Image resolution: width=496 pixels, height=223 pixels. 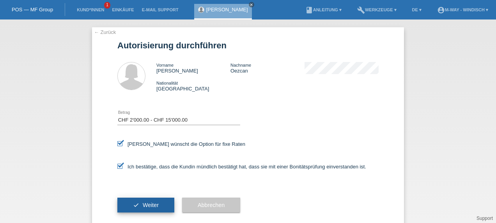 I want to click on span: 1, so click(x=107, y=5).